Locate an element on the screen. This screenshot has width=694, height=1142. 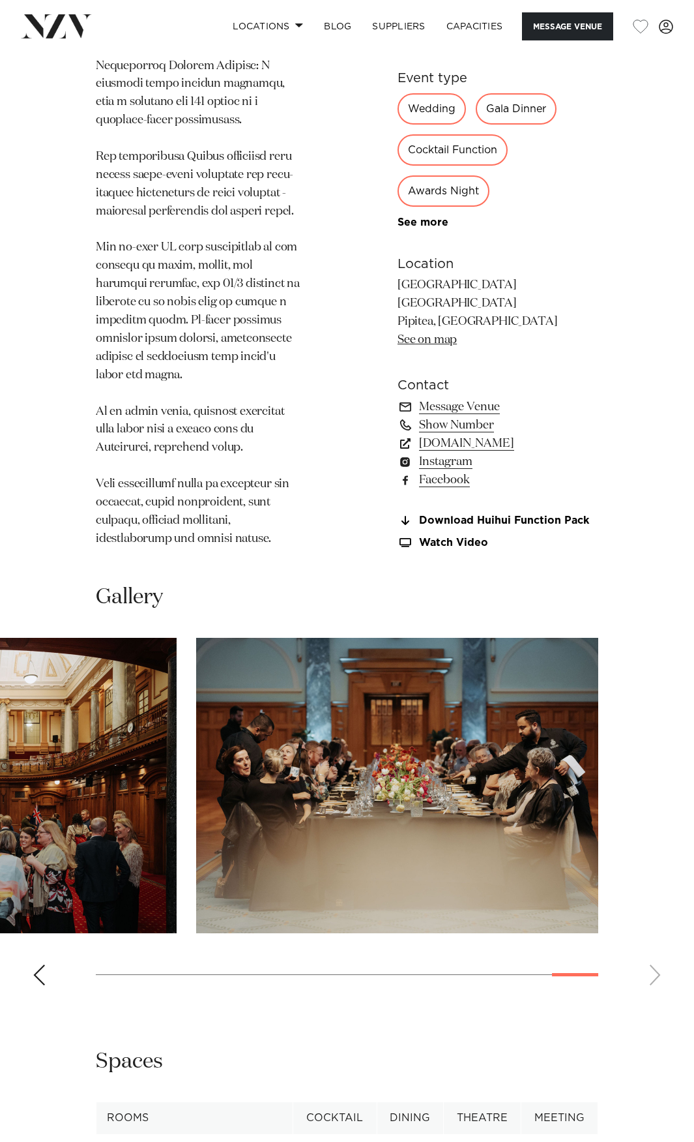
th: Rooms is located at coordinates (195, 1117).